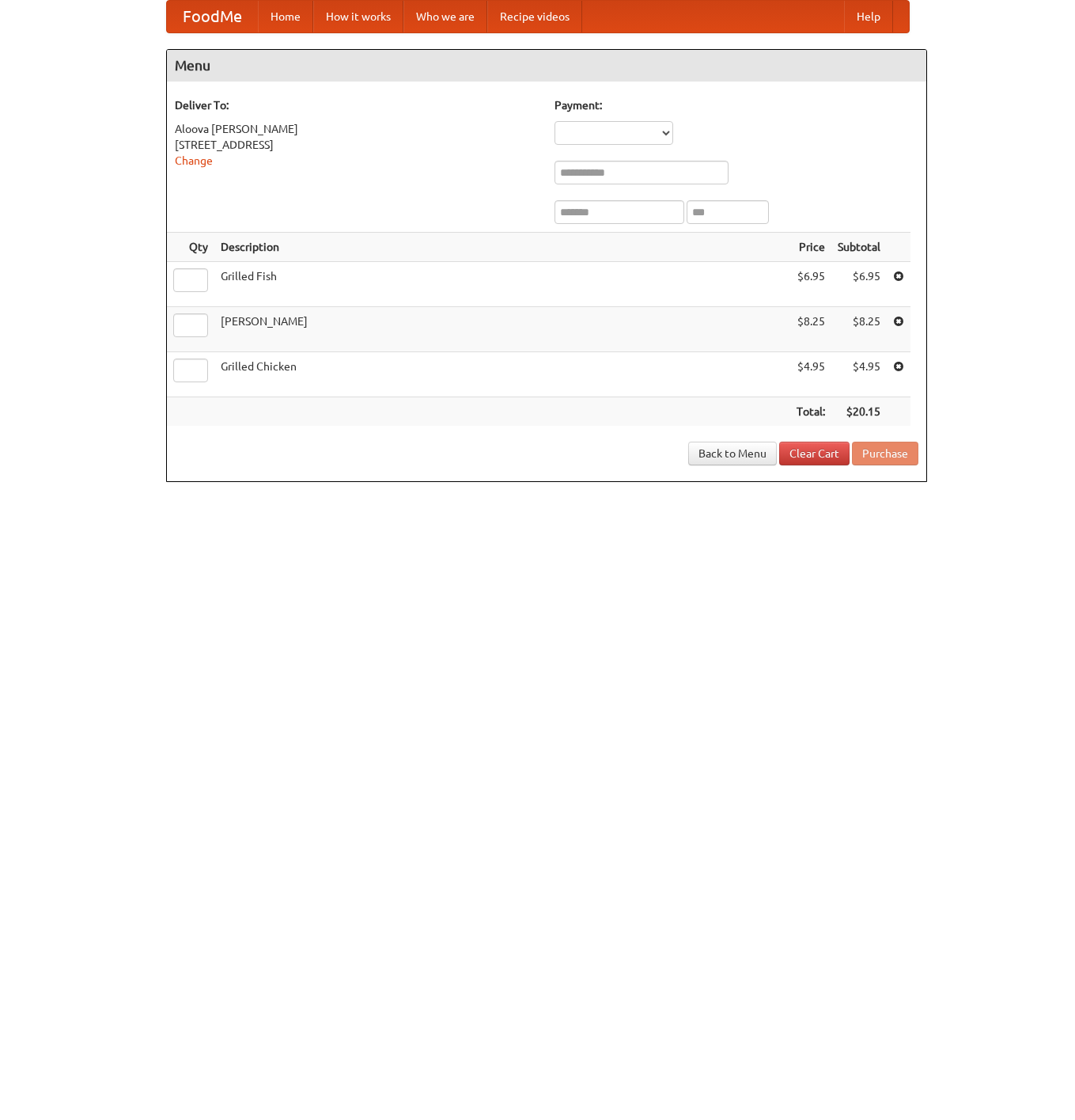 This screenshot has width=1075, height=1120. I want to click on a: Help, so click(869, 16).